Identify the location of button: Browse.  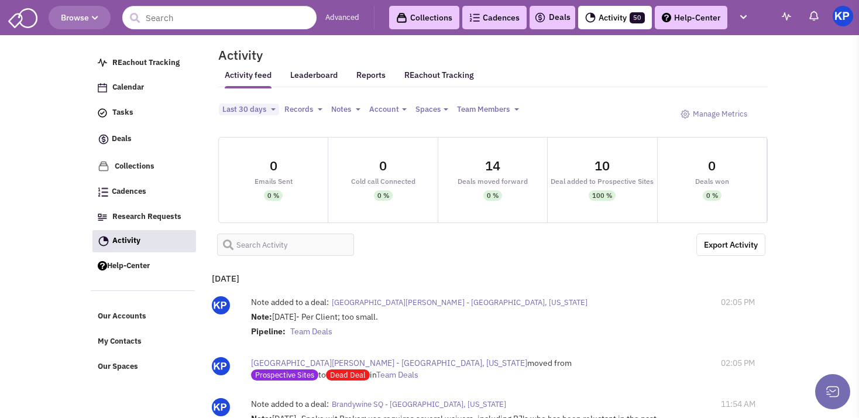
(80, 18).